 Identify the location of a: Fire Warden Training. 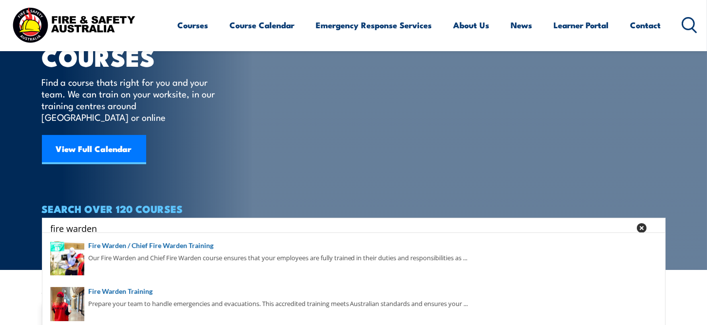
(354, 291).